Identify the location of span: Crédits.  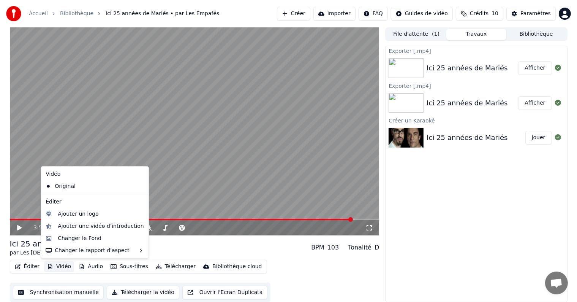
(479, 14).